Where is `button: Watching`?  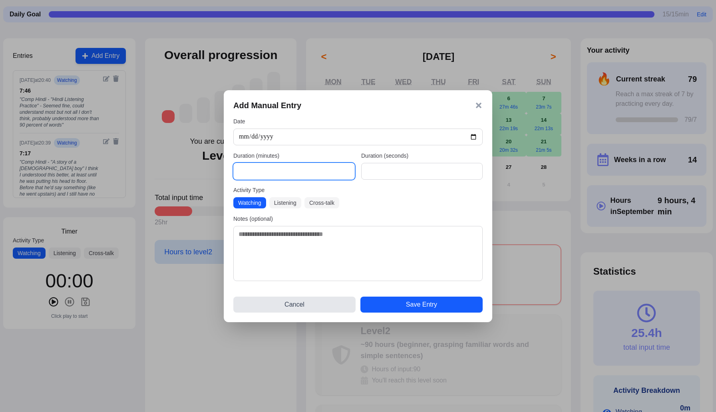
button: Watching is located at coordinates (250, 203).